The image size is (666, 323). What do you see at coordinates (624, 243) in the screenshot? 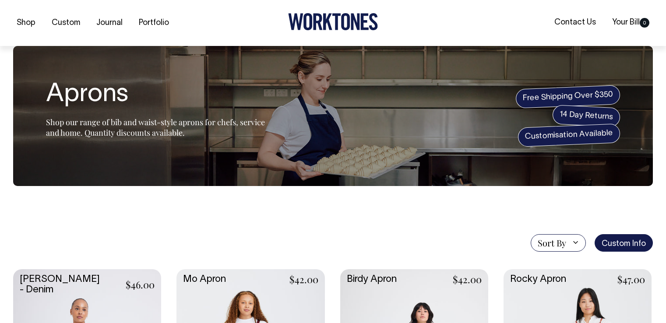
I see `a: Custom Info` at bounding box center [624, 243].